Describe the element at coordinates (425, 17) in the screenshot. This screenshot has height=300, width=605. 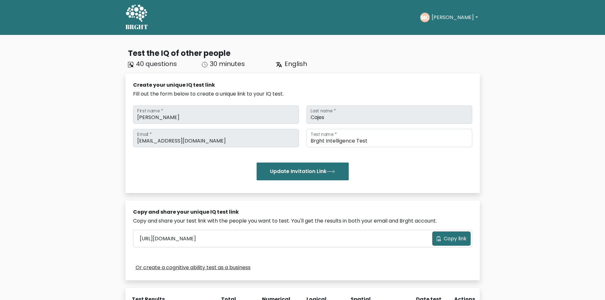
I see `text: MC` at that location.